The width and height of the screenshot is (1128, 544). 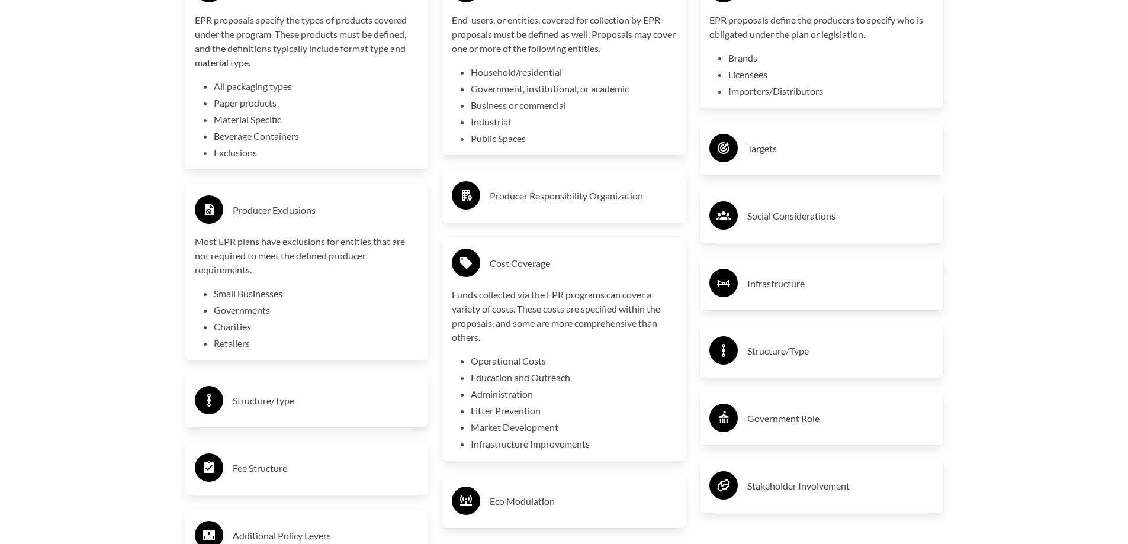 I want to click on h3: Social Considerations, so click(x=840, y=216).